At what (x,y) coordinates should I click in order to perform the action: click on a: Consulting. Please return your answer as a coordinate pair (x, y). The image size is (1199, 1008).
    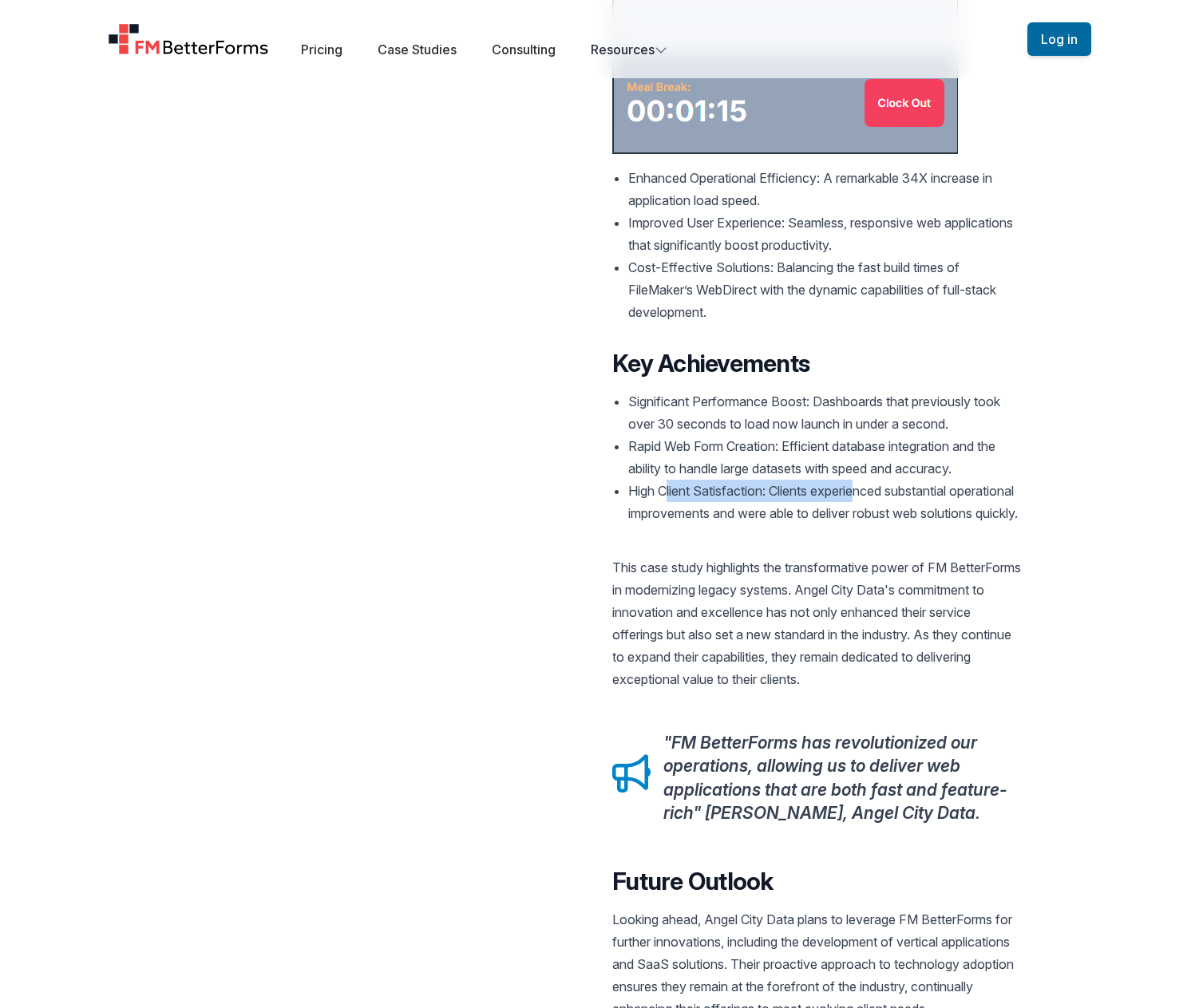
    Looking at the image, I should click on (523, 50).